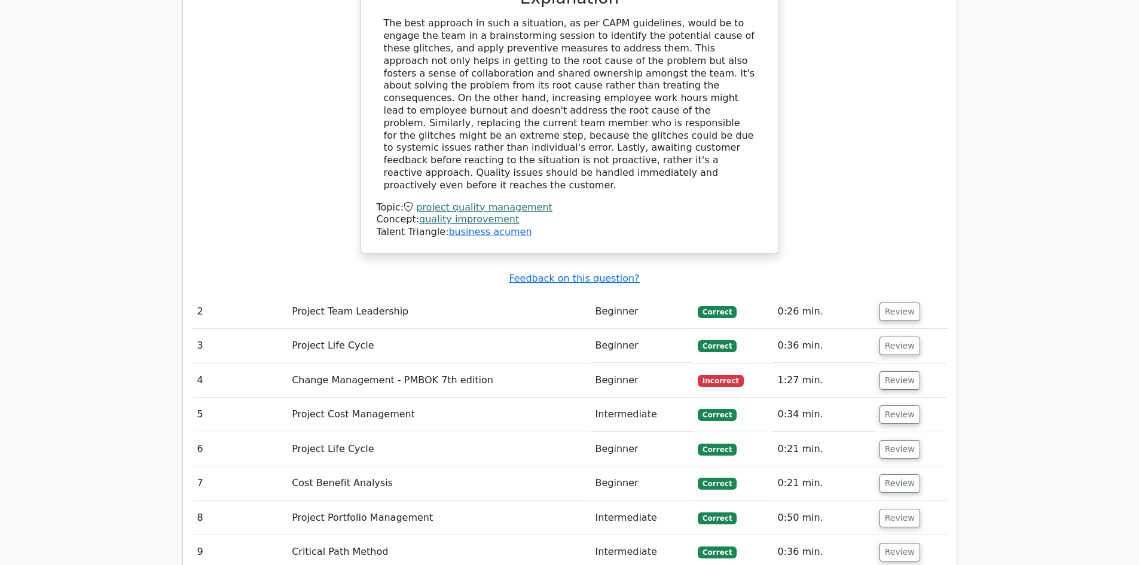 The width and height of the screenshot is (1139, 565). Describe the element at coordinates (240, 311) in the screenshot. I see `td: 2` at that location.